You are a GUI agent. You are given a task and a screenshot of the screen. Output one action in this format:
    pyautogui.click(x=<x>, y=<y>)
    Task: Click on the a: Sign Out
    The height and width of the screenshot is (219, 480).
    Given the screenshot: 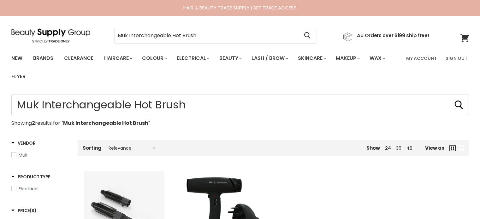 What is the action you would take?
    pyautogui.click(x=456, y=58)
    